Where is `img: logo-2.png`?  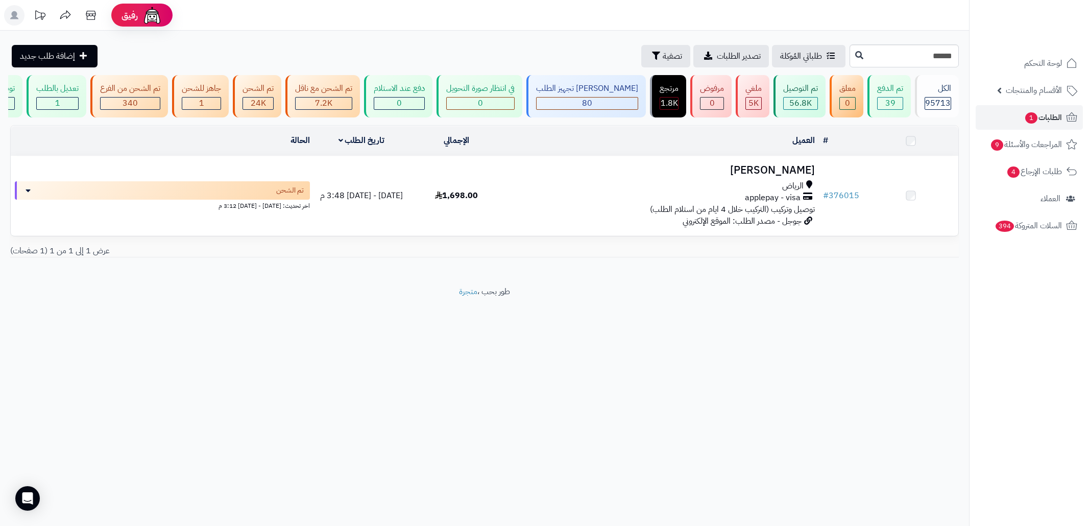 img: logo-2.png is located at coordinates (1049, 24).